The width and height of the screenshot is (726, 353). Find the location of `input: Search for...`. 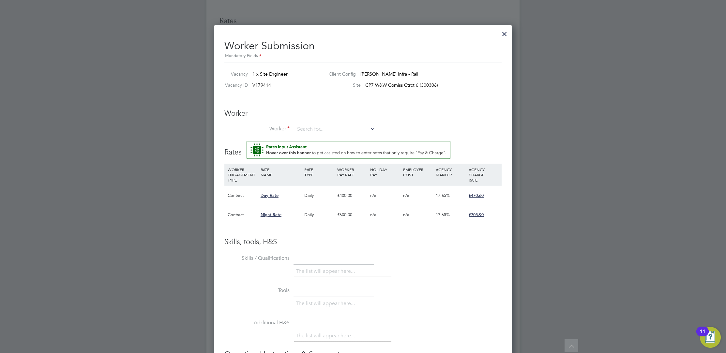

input: Search for... is located at coordinates (335, 129).